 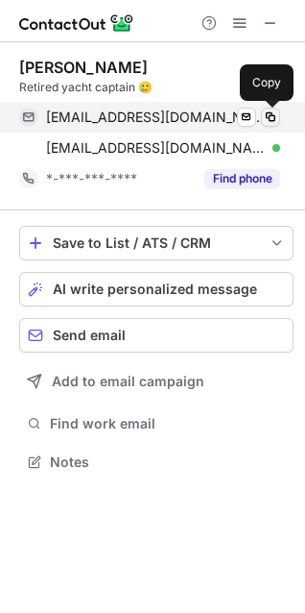 What do you see at coordinates (168, 423) in the screenshot?
I see `span: Find work email` at bounding box center [168, 423].